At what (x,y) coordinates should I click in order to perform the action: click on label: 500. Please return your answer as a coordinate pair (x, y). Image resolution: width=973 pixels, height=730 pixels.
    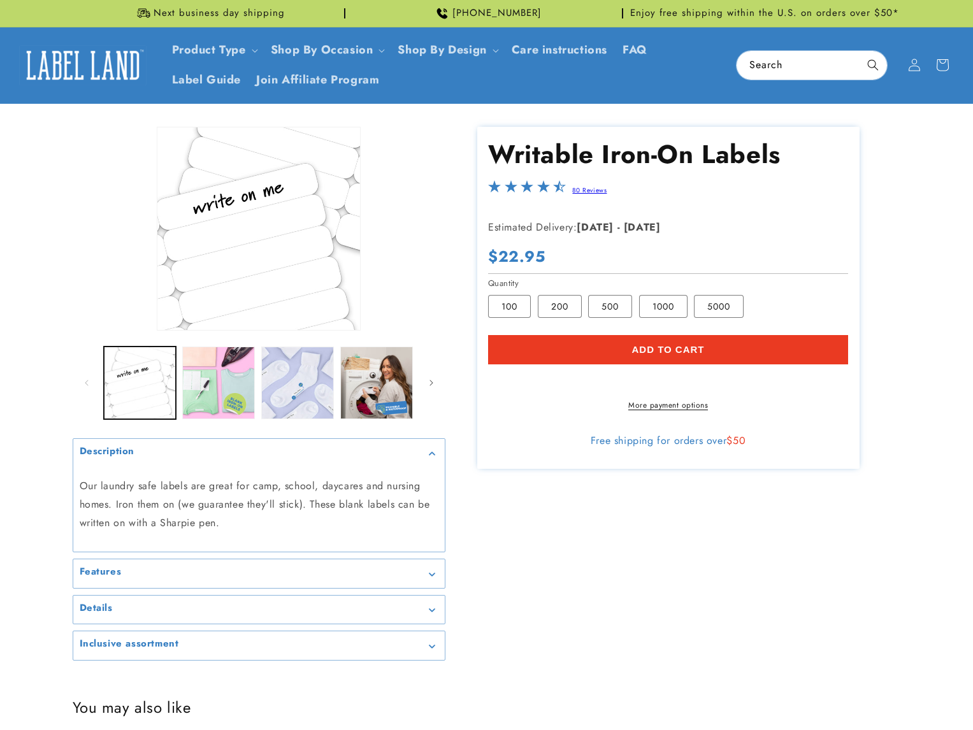
    Looking at the image, I should click on (610, 306).